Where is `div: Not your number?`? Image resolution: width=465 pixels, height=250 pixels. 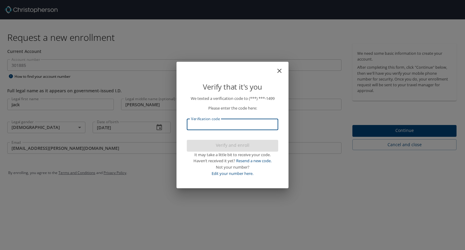 div: Not your number? is located at coordinates (232, 167).